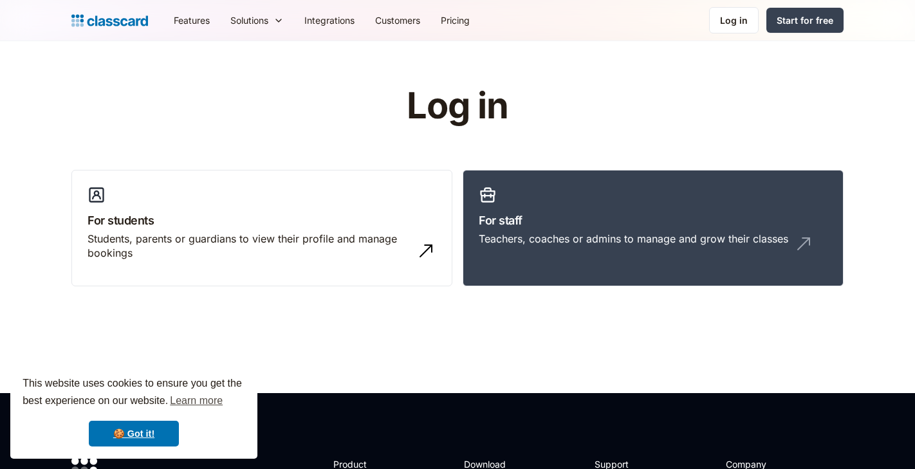  Describe the element at coordinates (653, 220) in the screenshot. I see `h3: For staff` at that location.